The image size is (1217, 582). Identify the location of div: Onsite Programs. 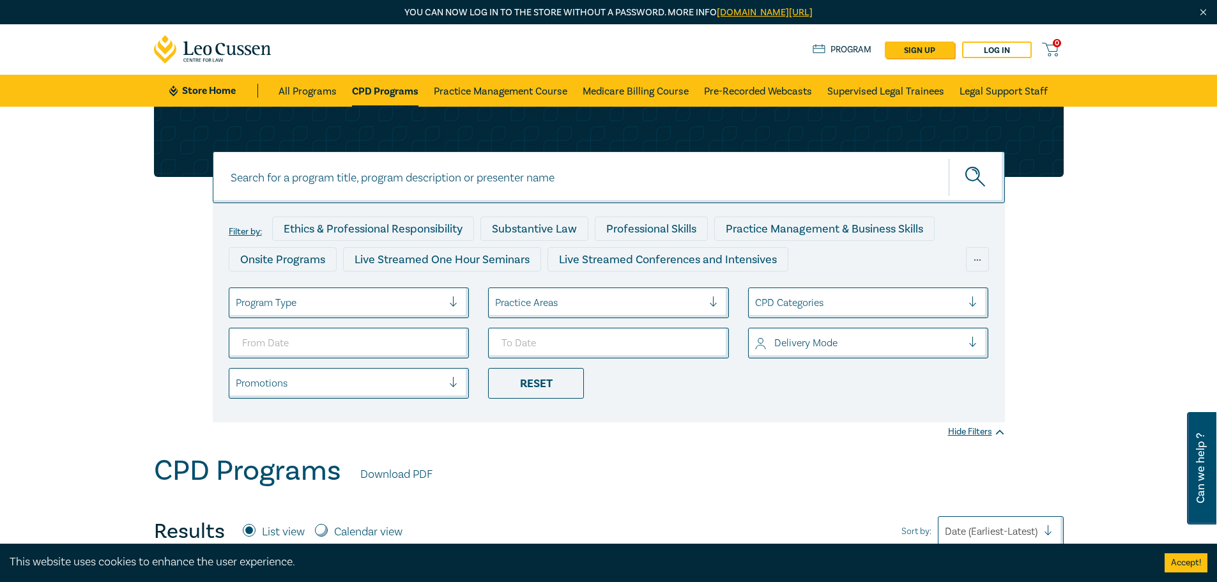
(282, 259).